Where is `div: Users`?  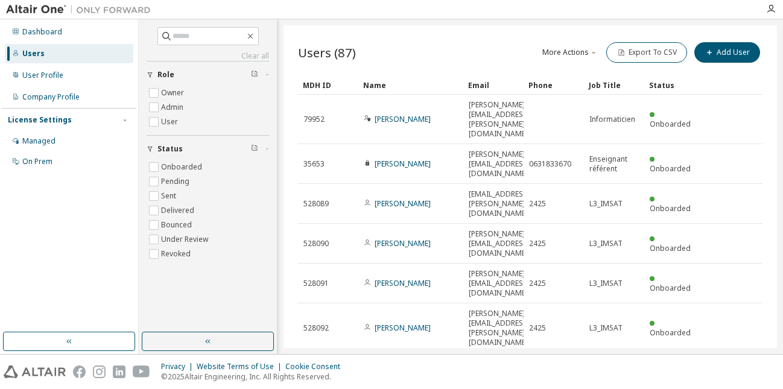 div: Users is located at coordinates (33, 54).